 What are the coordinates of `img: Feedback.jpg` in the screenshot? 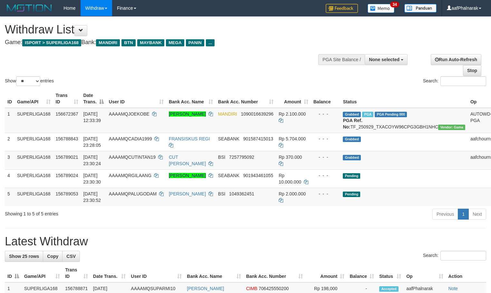 It's located at (342, 8).